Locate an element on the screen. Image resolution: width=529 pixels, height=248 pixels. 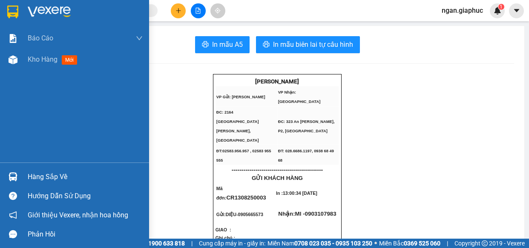
span: GỬI KHÁCH HÀNG is located at coordinates (277, 178).